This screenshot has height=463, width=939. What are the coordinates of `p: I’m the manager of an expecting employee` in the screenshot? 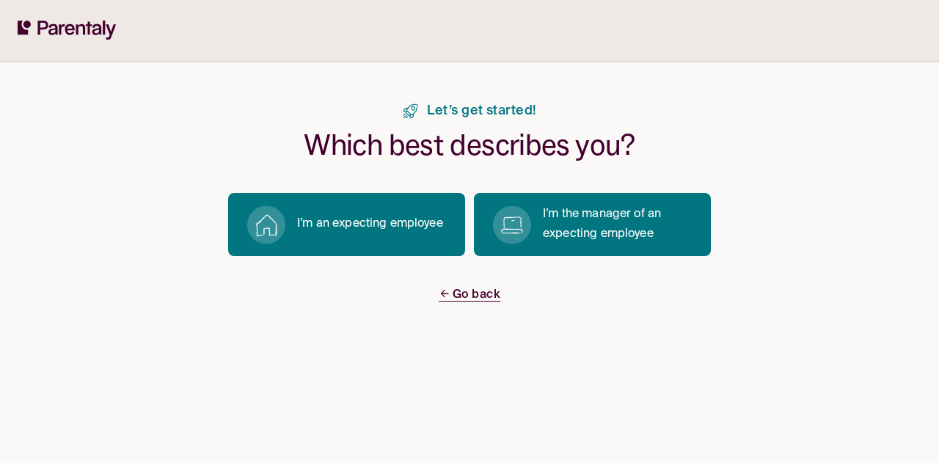 It's located at (618, 225).